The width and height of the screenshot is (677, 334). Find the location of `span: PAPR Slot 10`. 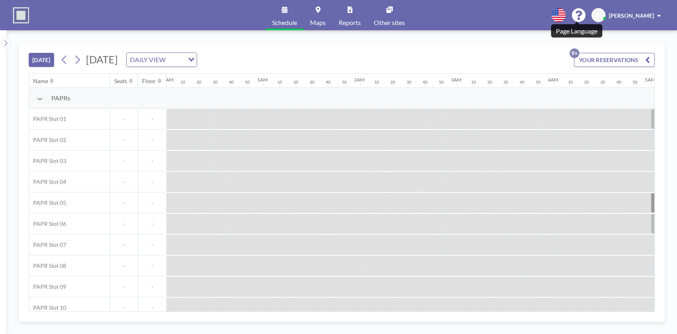

span: PAPR Slot 10 is located at coordinates (48, 308).